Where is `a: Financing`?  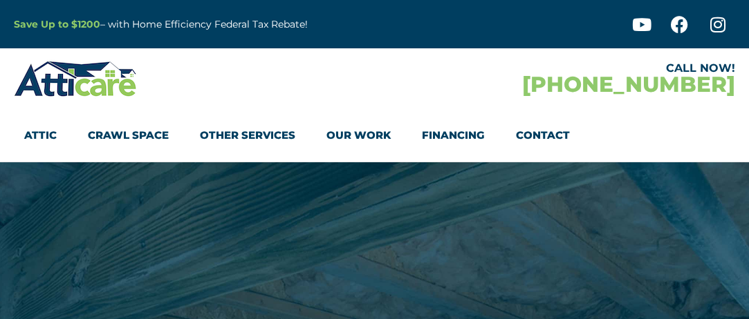
a: Financing is located at coordinates (453, 135).